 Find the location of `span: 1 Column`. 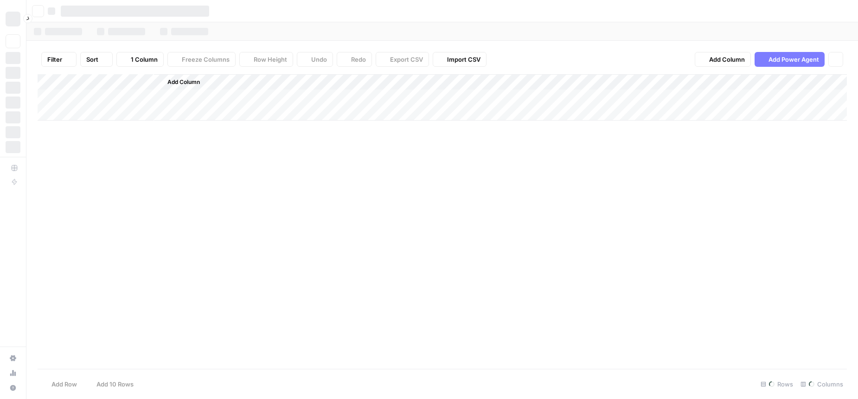

span: 1 Column is located at coordinates (144, 59).